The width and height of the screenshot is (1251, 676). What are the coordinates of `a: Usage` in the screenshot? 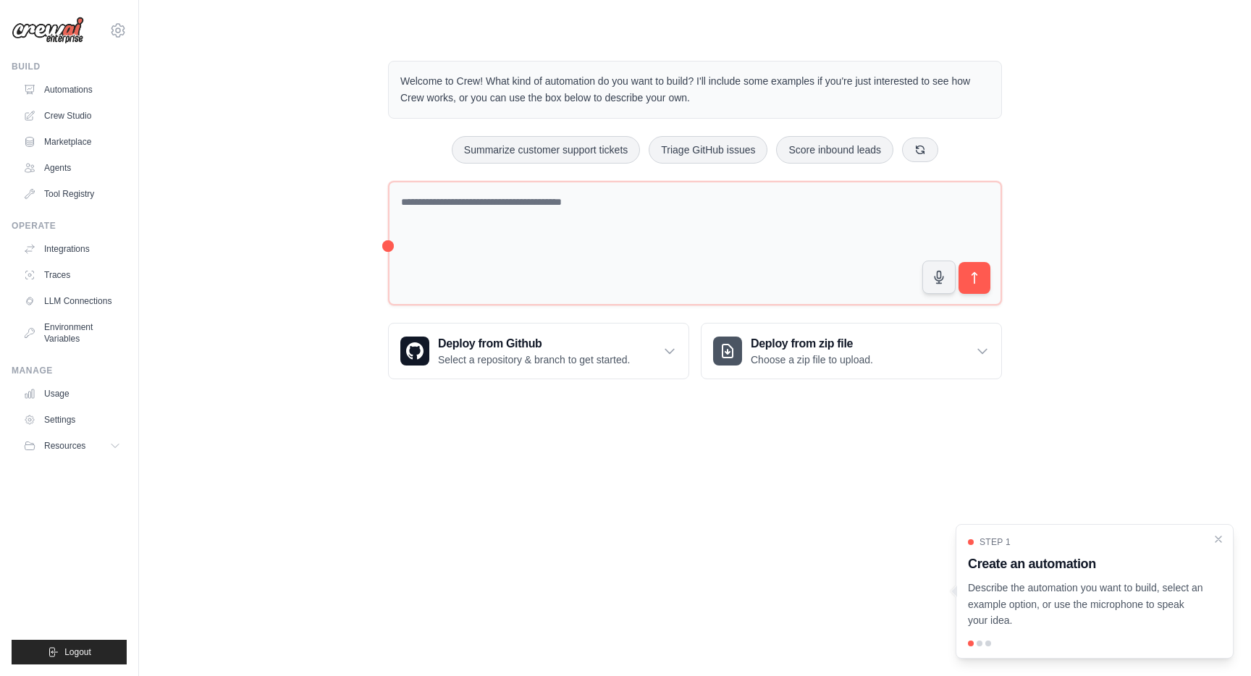 It's located at (72, 394).